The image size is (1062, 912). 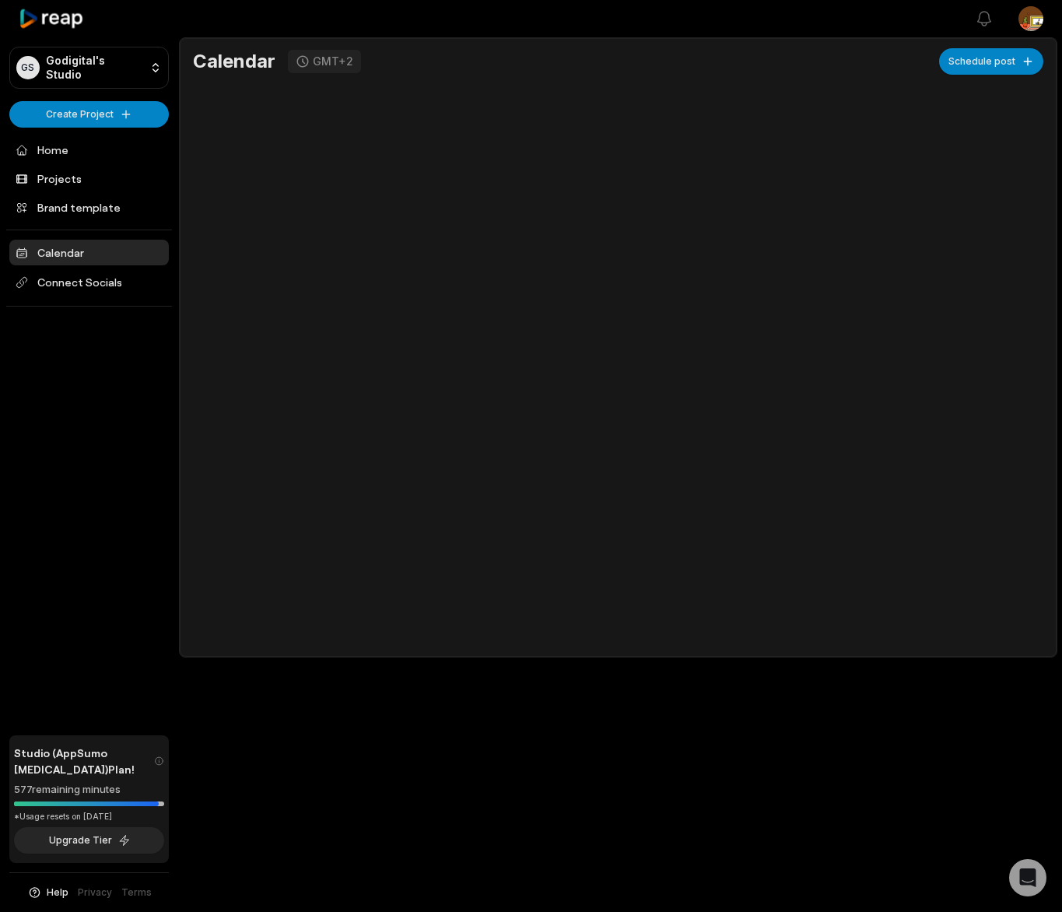 I want to click on a: Home, so click(x=89, y=149).